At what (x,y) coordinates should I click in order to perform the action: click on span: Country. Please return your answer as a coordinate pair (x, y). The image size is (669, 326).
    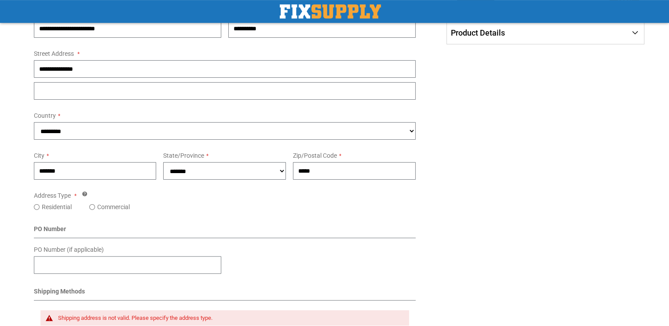
    Looking at the image, I should click on (45, 116).